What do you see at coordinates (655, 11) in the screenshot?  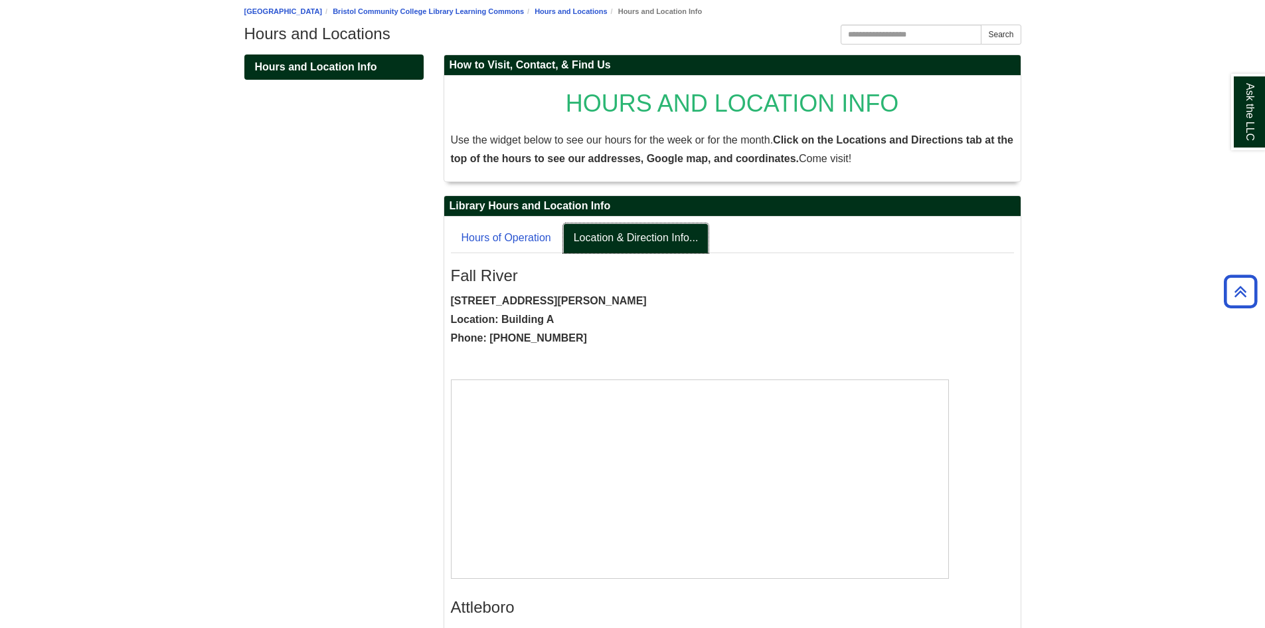 I see `li: Hours and Location Info` at bounding box center [655, 11].